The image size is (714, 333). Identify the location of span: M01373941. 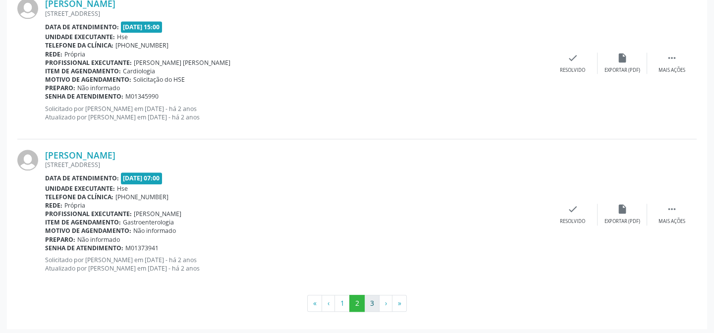
(142, 248).